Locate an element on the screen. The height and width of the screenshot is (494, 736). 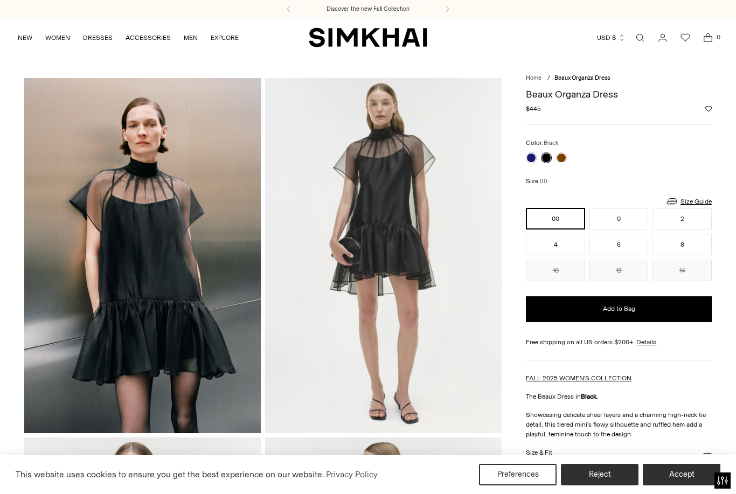
button: Size & Fit is located at coordinates (618, 452).